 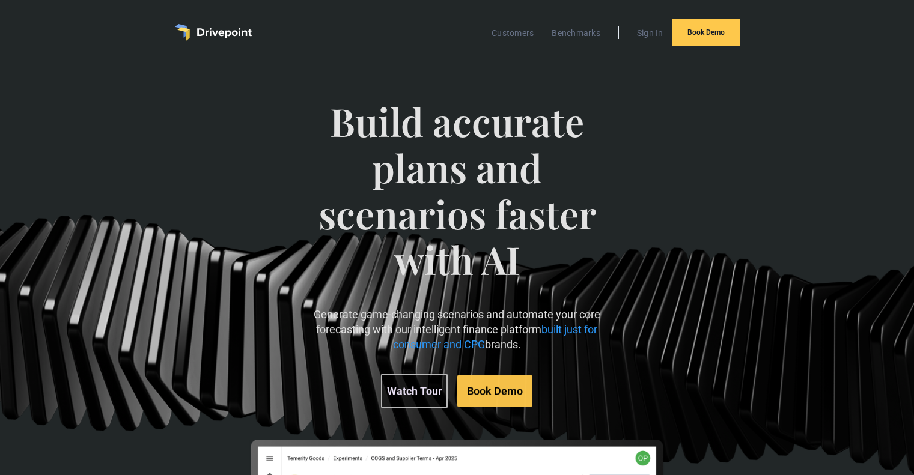 What do you see at coordinates (650, 33) in the screenshot?
I see `a: Sign In` at bounding box center [650, 33].